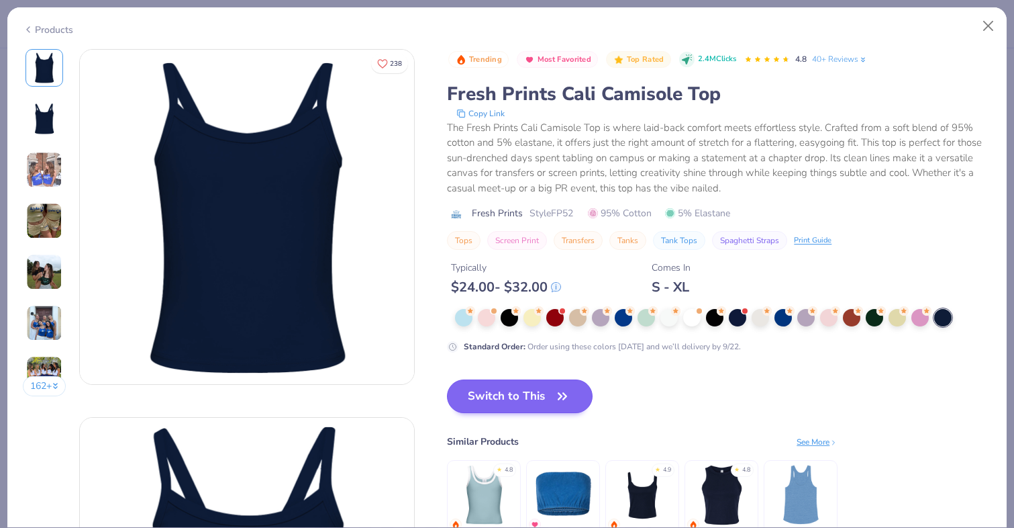  What do you see at coordinates (646, 59) in the screenshot?
I see `span: Top Rated` at bounding box center [646, 59].